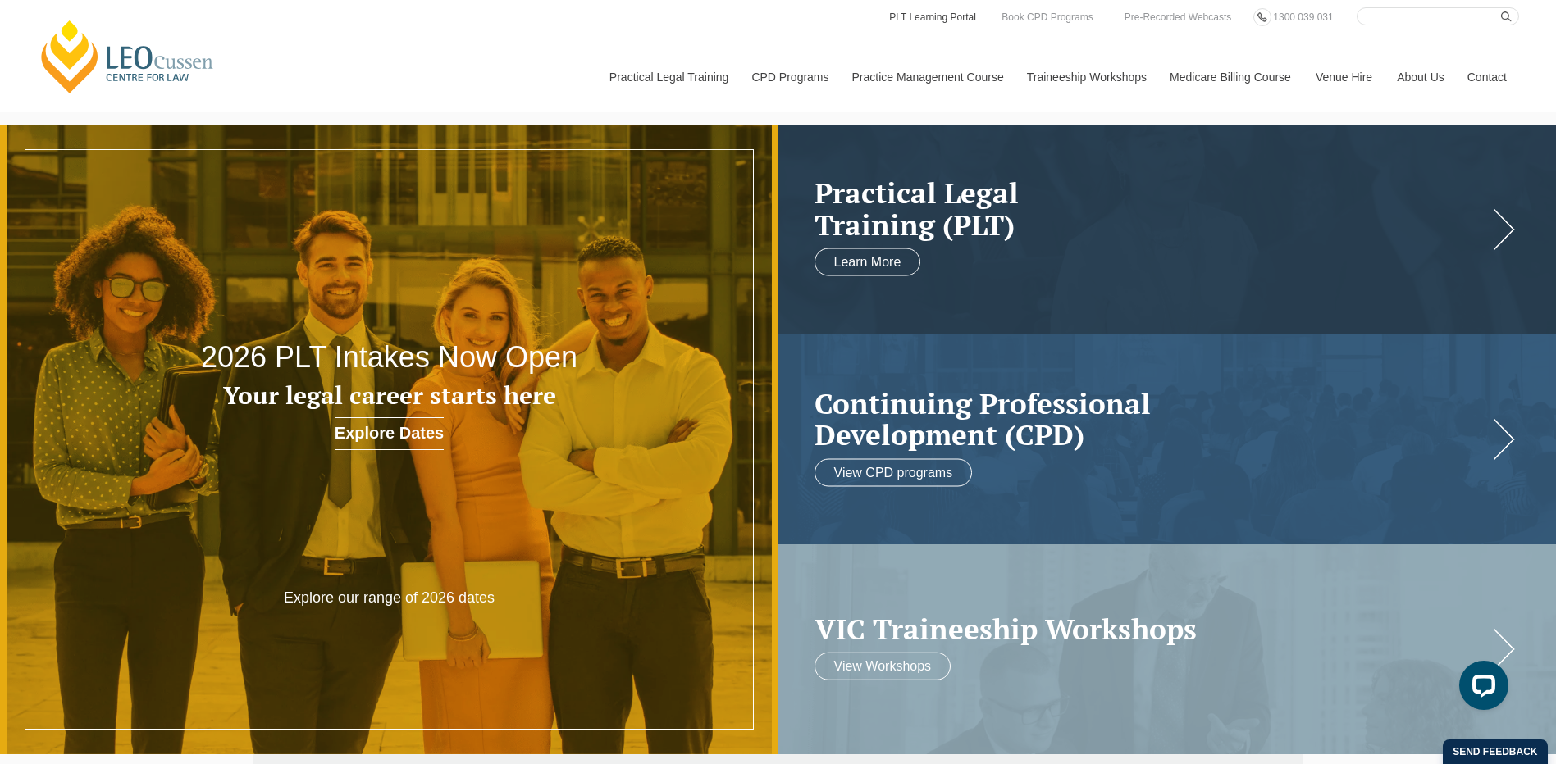 The height and width of the screenshot is (764, 1556). What do you see at coordinates (1151, 418) in the screenshot?
I see `h2: Continuing Professional Development (CPD)` at bounding box center [1151, 418].